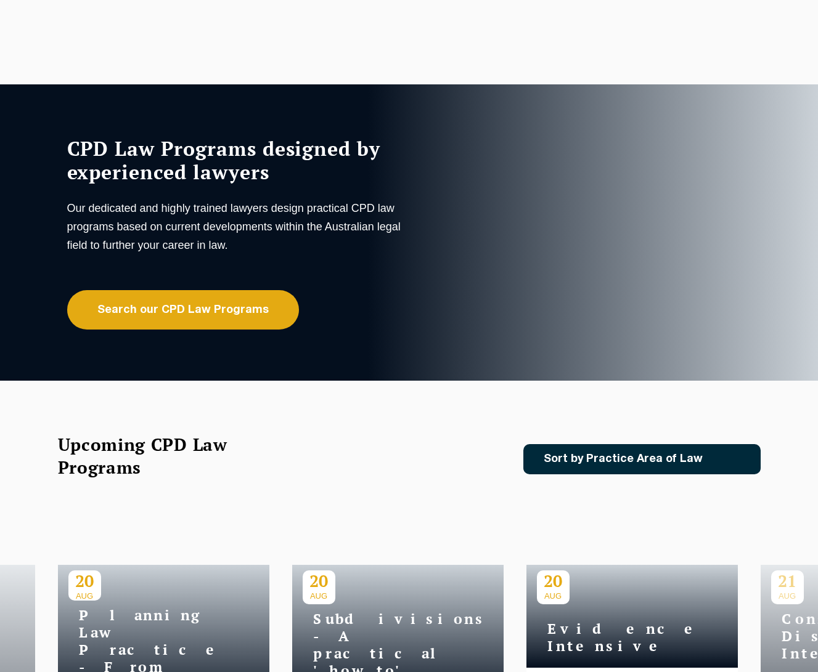  What do you see at coordinates (183, 310) in the screenshot?
I see `a: Search our CPD Law Programs` at bounding box center [183, 310].